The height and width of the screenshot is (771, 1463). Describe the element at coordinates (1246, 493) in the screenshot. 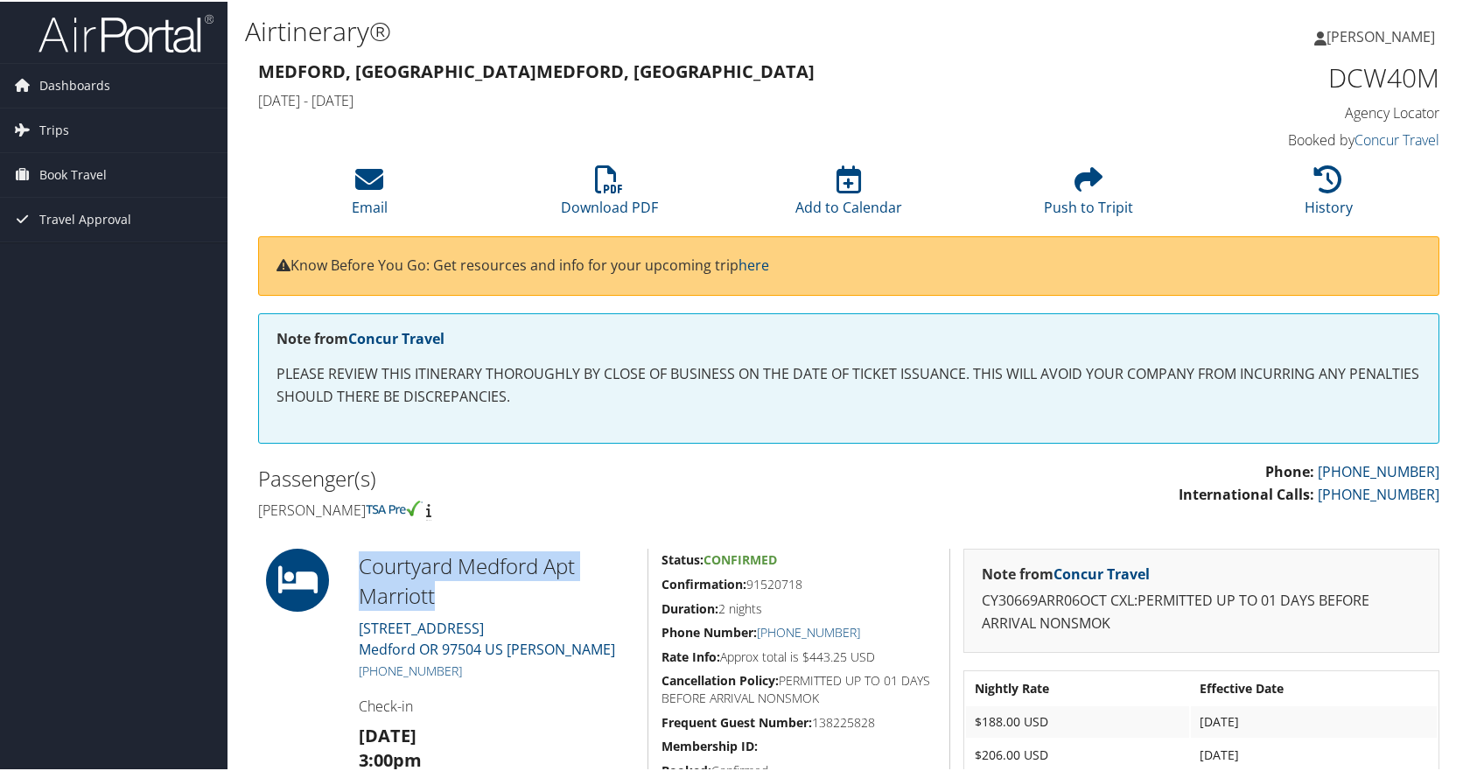

I see `strong: International Calls:` at that location.